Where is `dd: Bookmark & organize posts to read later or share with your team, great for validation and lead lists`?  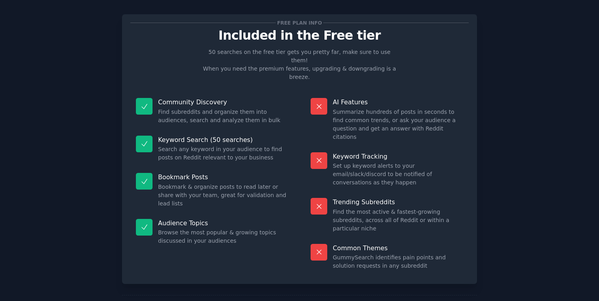 dd: Bookmark & organize posts to read later or share with your team, great for validation and lead lists is located at coordinates (223, 195).